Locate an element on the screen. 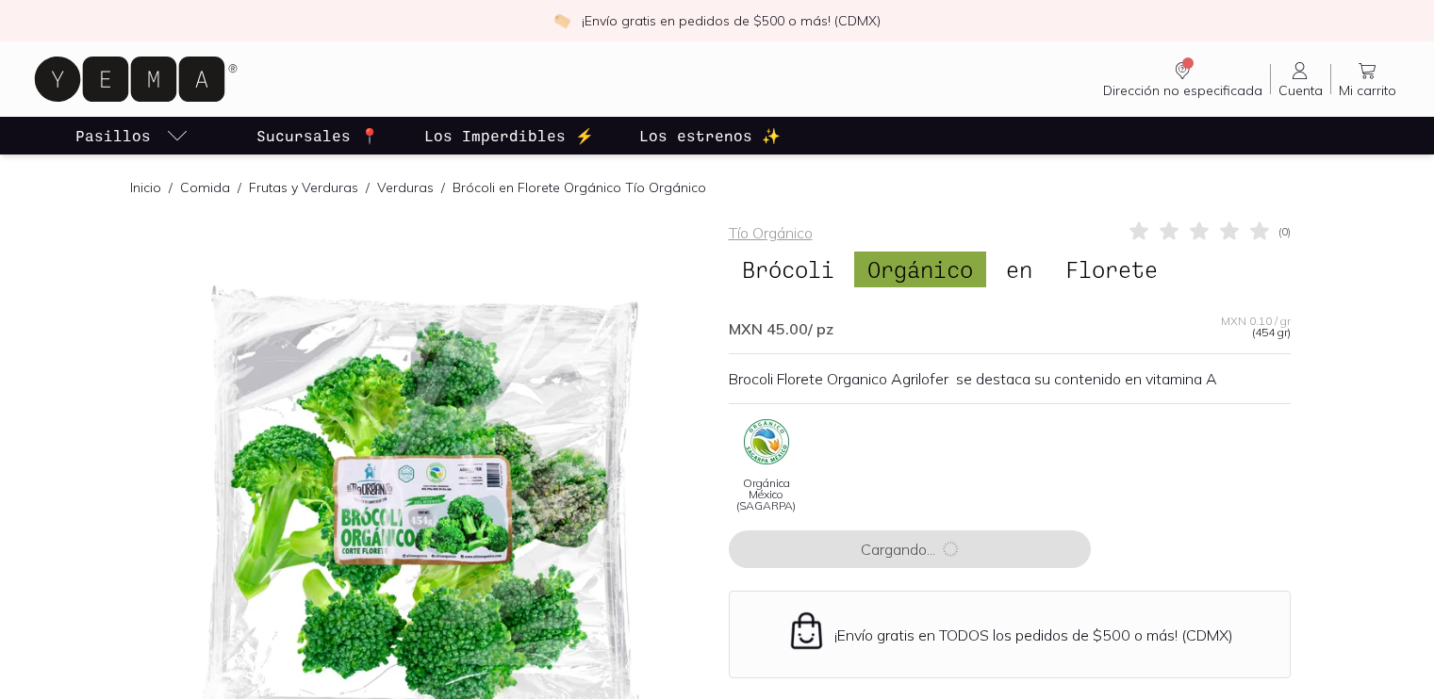 The image size is (1434, 699). p: ¡Envío gratis en pedidos de $500 o más! (CDMX) is located at coordinates (731, 21).